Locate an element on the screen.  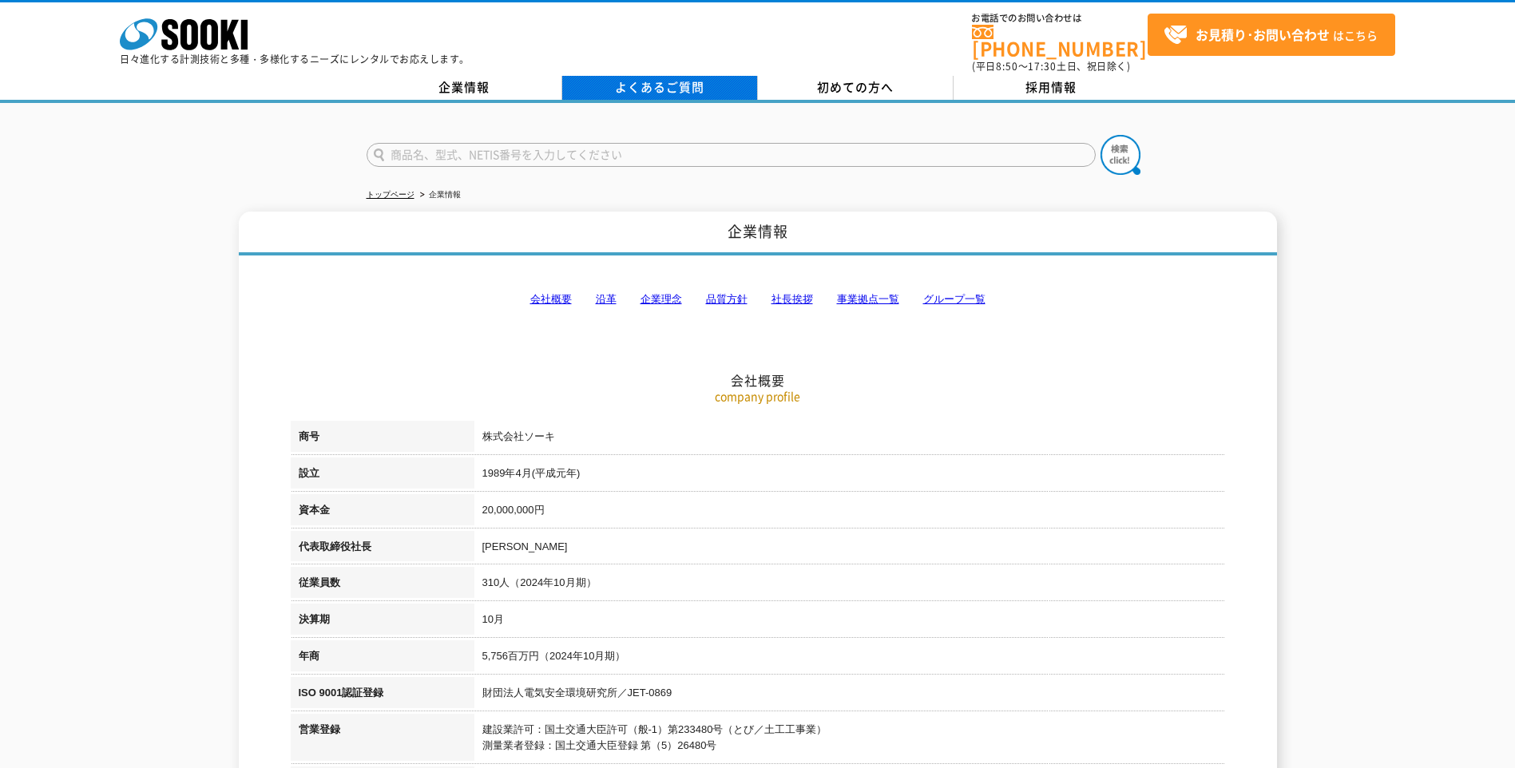
li: 企業情報 is located at coordinates (439, 195).